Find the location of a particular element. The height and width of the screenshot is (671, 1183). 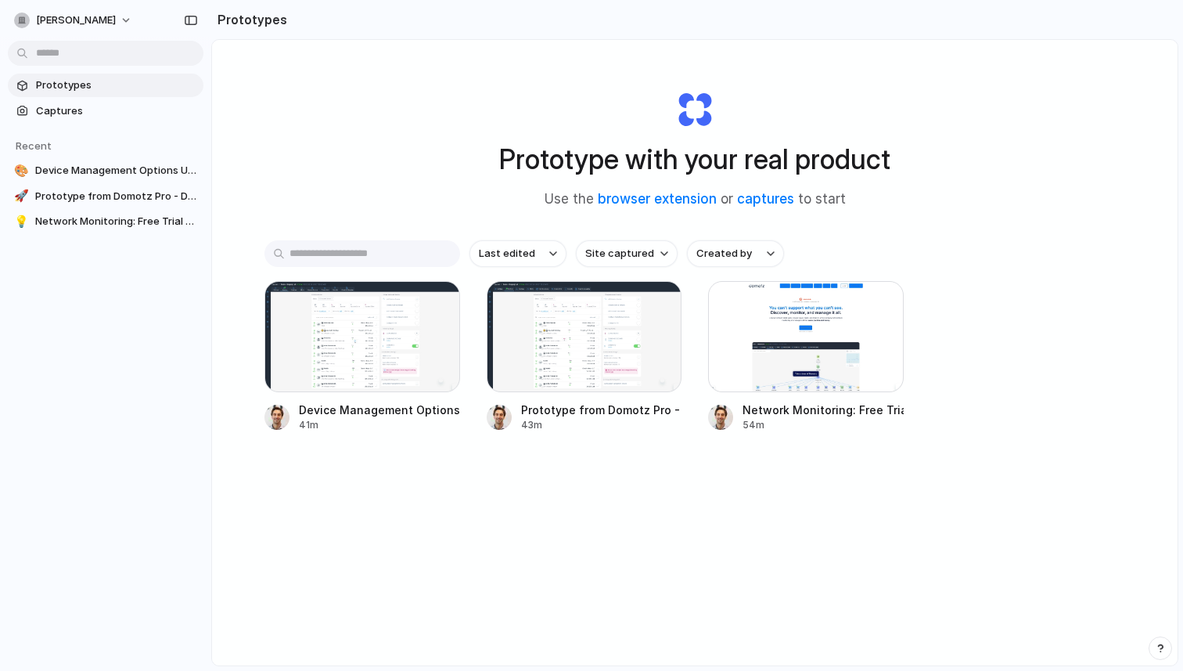

span: Captures is located at coordinates (117, 111).